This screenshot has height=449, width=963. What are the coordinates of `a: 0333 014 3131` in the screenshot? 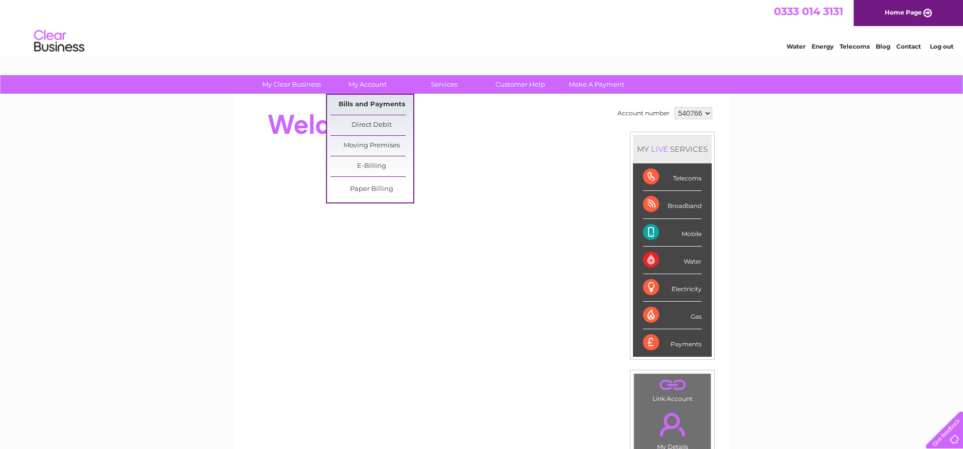 It's located at (808, 11).